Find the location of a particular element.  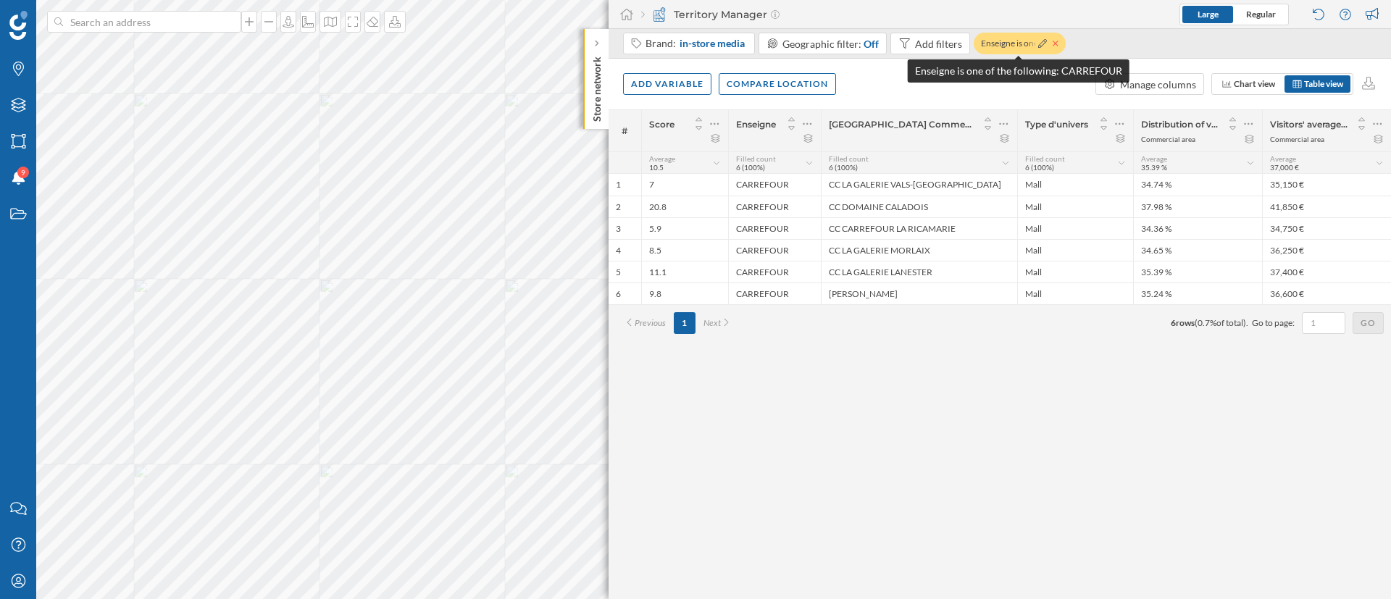

div: 5.9 is located at coordinates (685, 228).